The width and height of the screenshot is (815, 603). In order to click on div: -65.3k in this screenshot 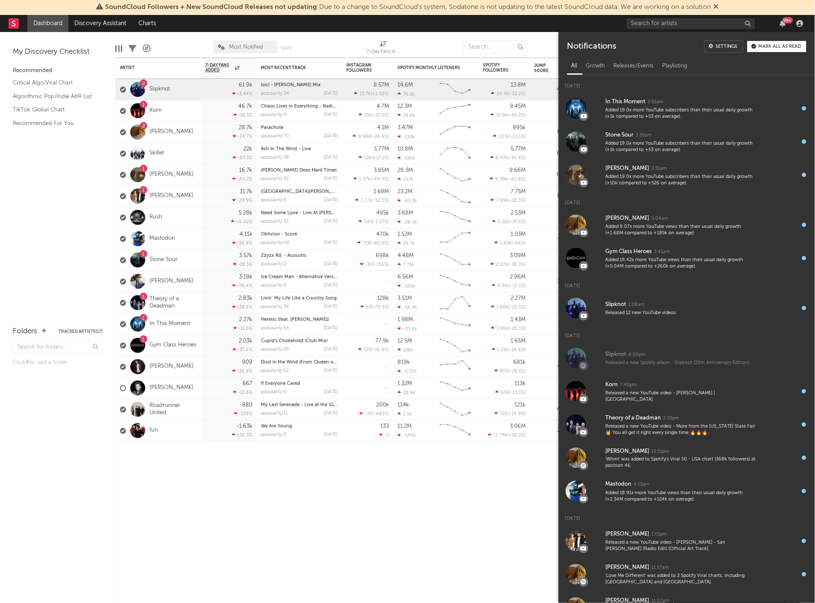, I will do `click(407, 201)`.